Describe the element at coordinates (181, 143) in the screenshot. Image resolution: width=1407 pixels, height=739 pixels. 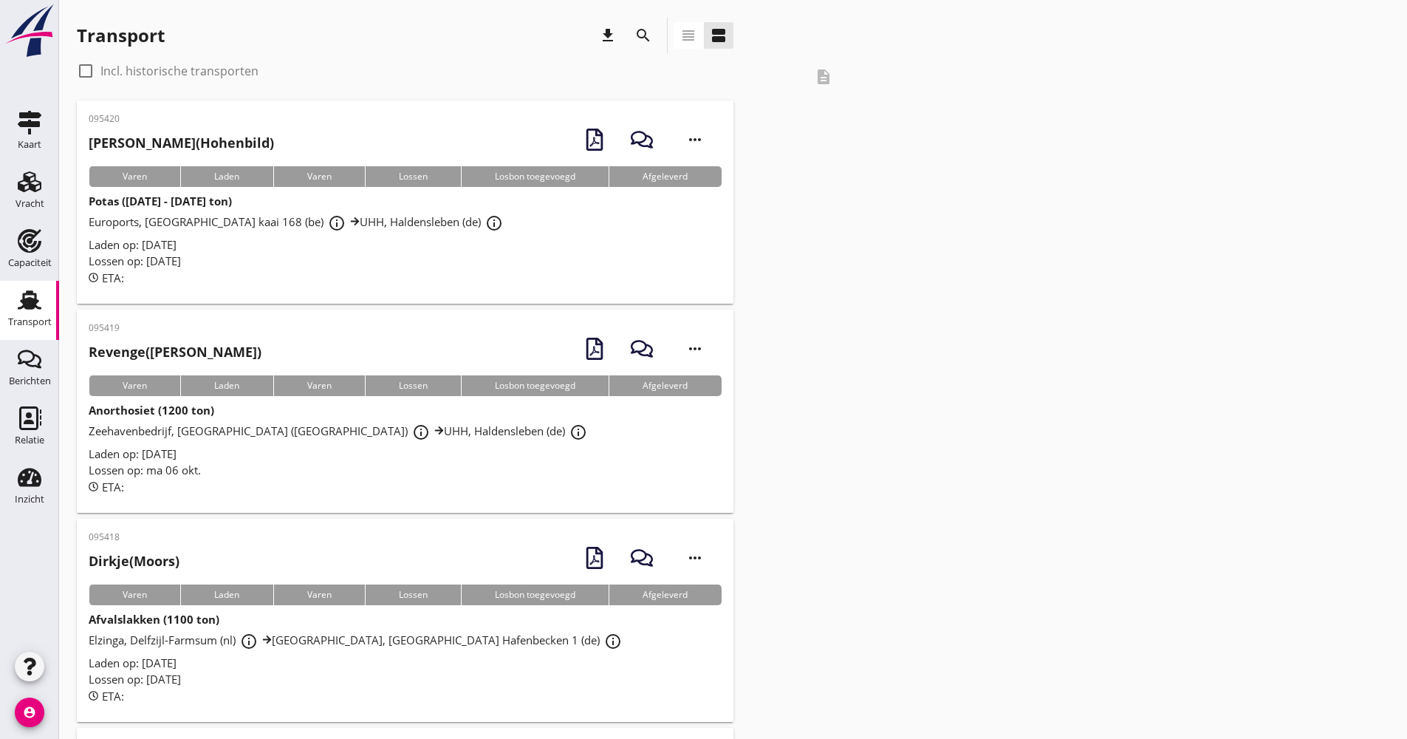
I see `h2: (Hohenbild)` at that location.